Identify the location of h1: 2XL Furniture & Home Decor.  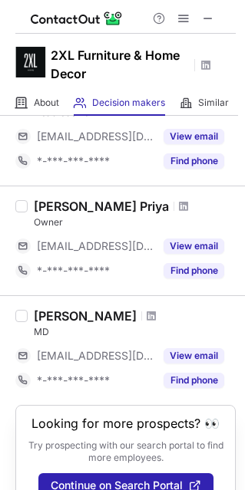
(120, 64).